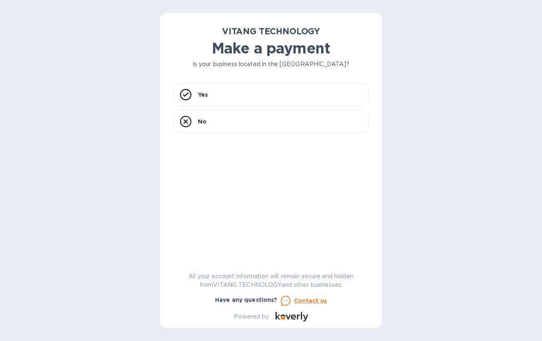 The image size is (542, 341). What do you see at coordinates (271, 281) in the screenshot?
I see `p: All your account information will remain secure and hidden from VITANG TECHNOLOGY and other busin...` at bounding box center [271, 281].